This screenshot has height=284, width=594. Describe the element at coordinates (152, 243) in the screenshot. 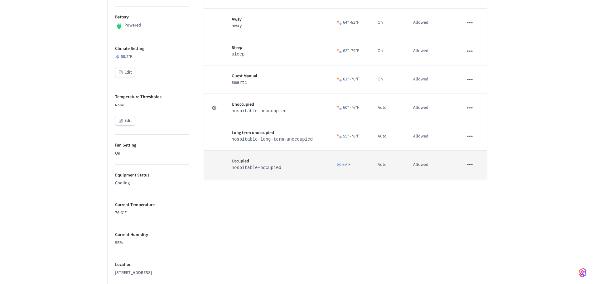

I see `p: 55%` at that location.